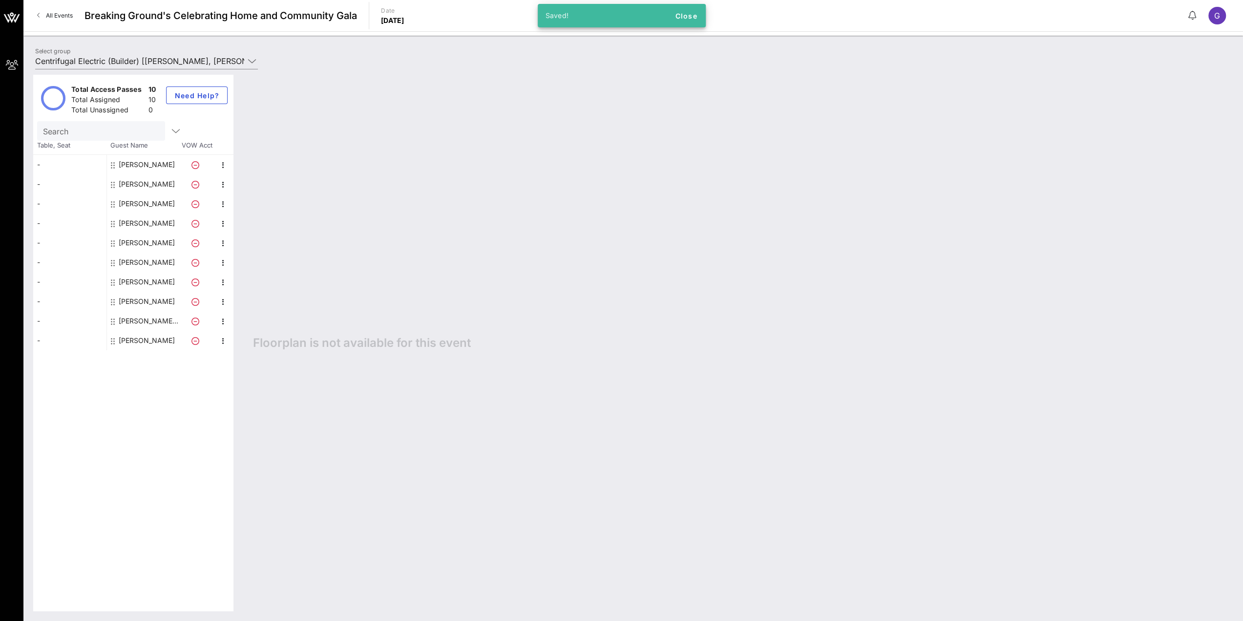 This screenshot has height=621, width=1243. Describe the element at coordinates (197, 95) in the screenshot. I see `span: Need Help?` at that location.